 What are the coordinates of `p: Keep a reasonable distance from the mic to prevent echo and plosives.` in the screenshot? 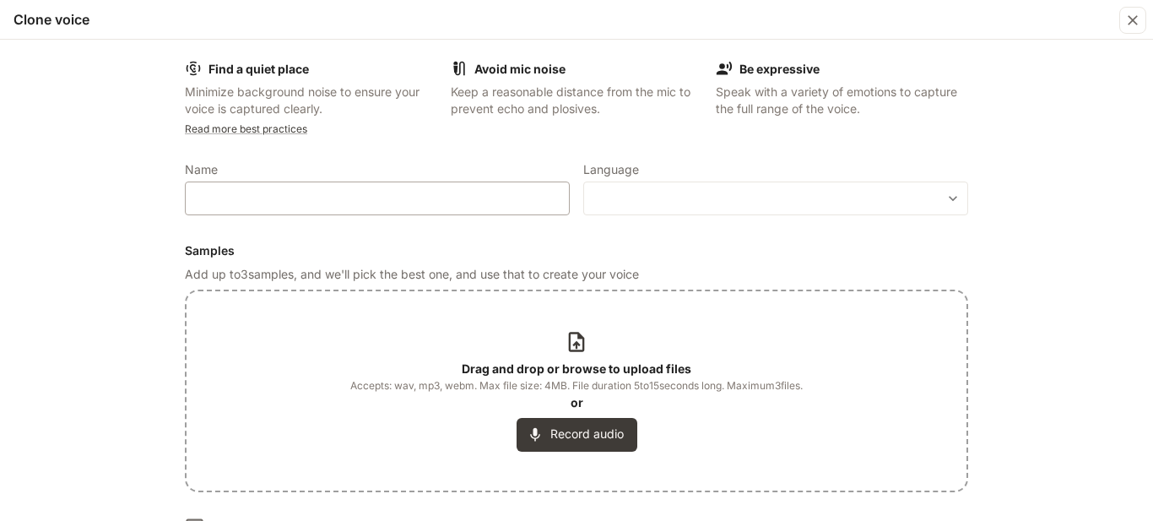 It's located at (577, 100).